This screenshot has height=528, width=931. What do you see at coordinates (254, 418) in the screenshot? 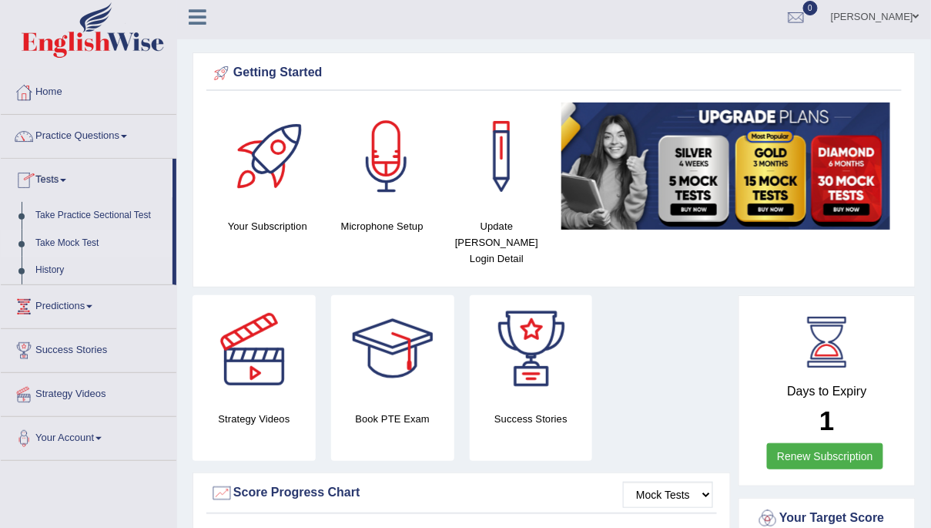
I see `h4: Strategy Videos` at bounding box center [254, 418].